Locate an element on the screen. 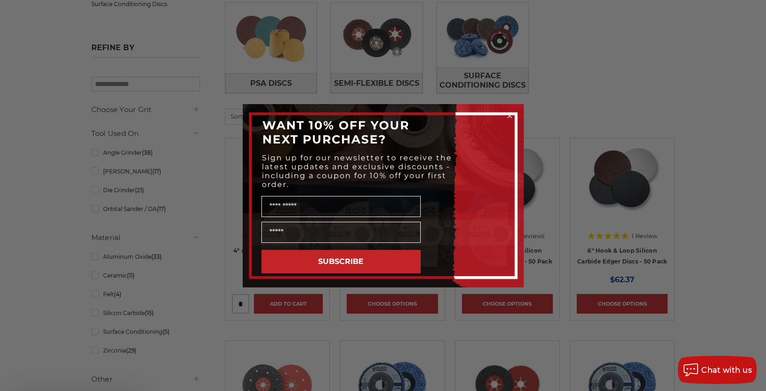  span: Sign up for our newsletter to receive the latest updates and exclusive discounts - including a co... is located at coordinates (357, 171).